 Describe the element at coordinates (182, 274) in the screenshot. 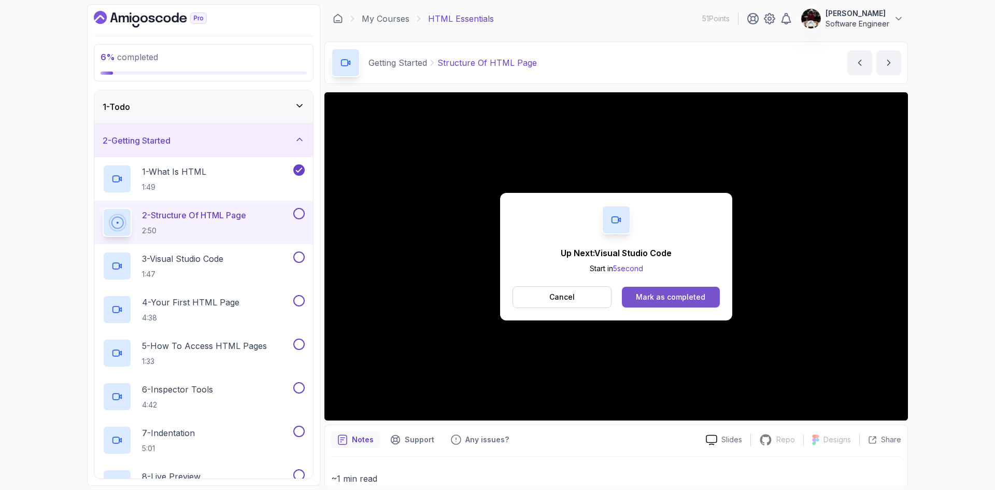

I see `p: 1:47` at that location.